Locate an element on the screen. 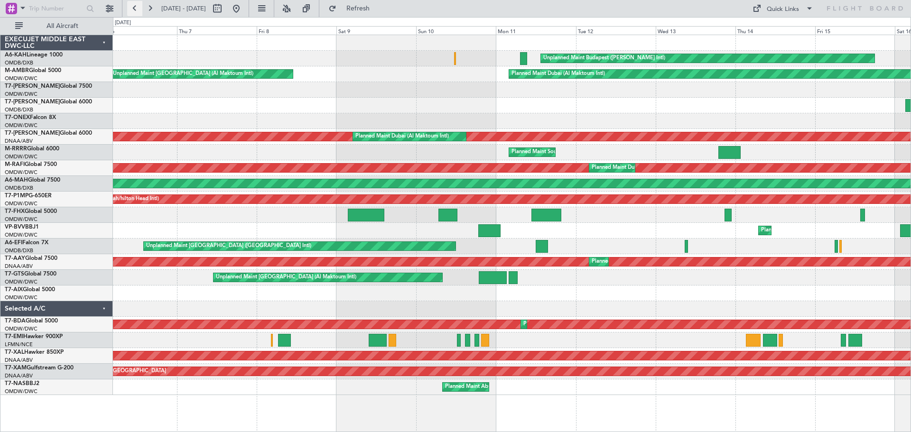  a: T7-XALHawker 850XP is located at coordinates (34, 352).